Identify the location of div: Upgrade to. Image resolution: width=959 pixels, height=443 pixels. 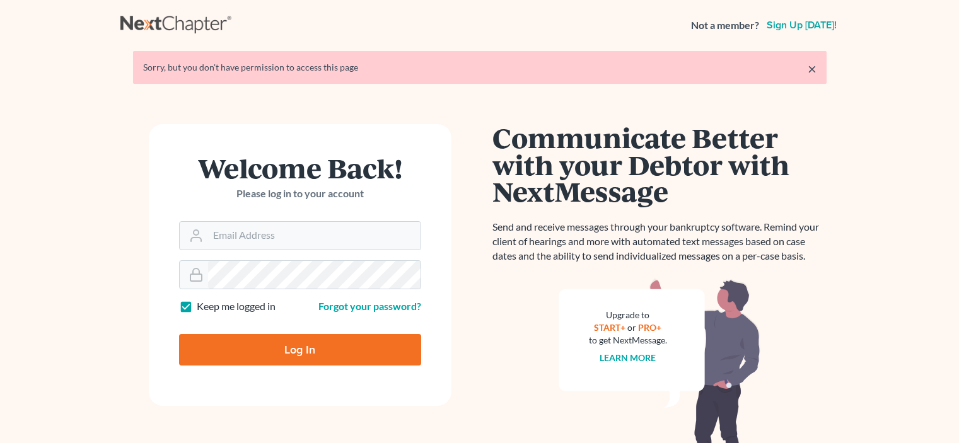
(628, 315).